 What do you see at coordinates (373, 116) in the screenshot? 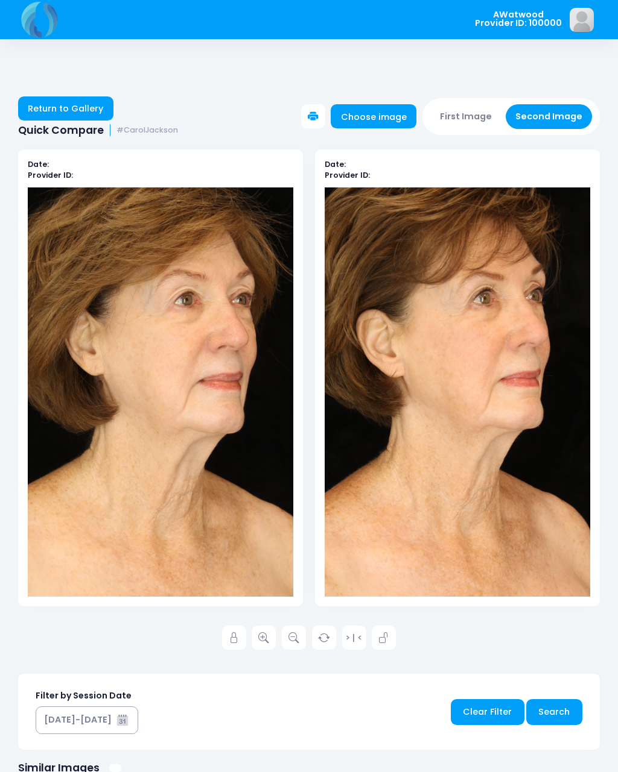
I see `a: Choose image` at bounding box center [373, 116].